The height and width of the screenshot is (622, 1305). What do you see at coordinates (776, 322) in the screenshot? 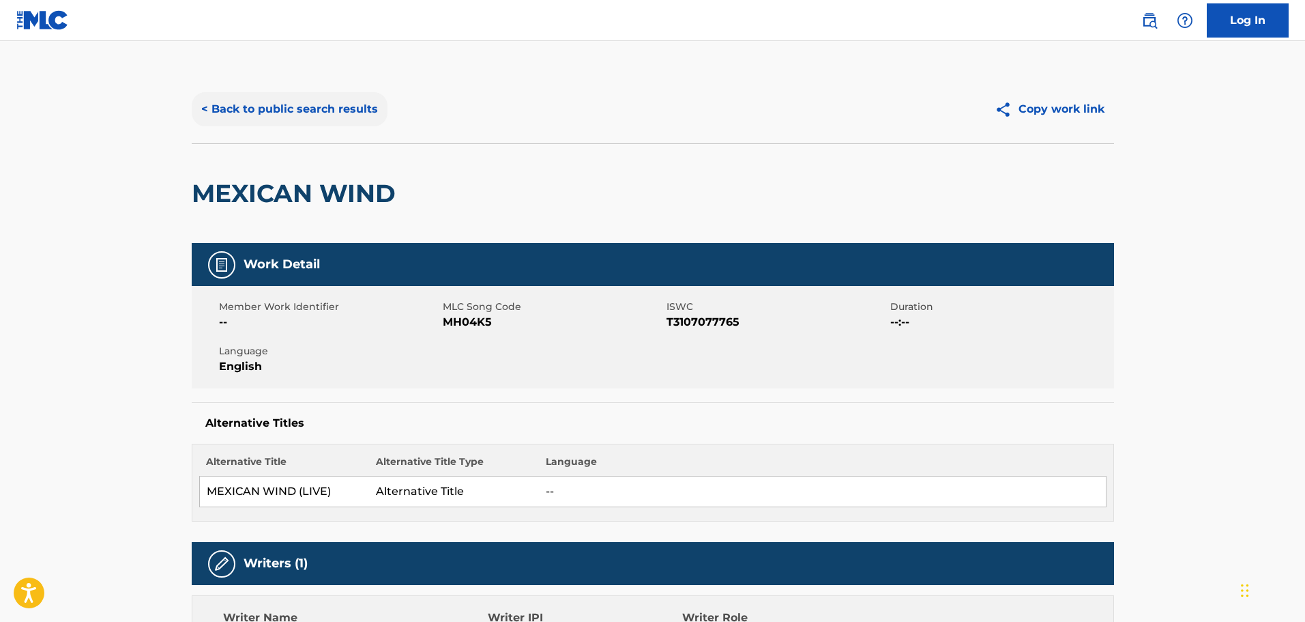
I see `span: T3107077765` at bounding box center [776, 322].